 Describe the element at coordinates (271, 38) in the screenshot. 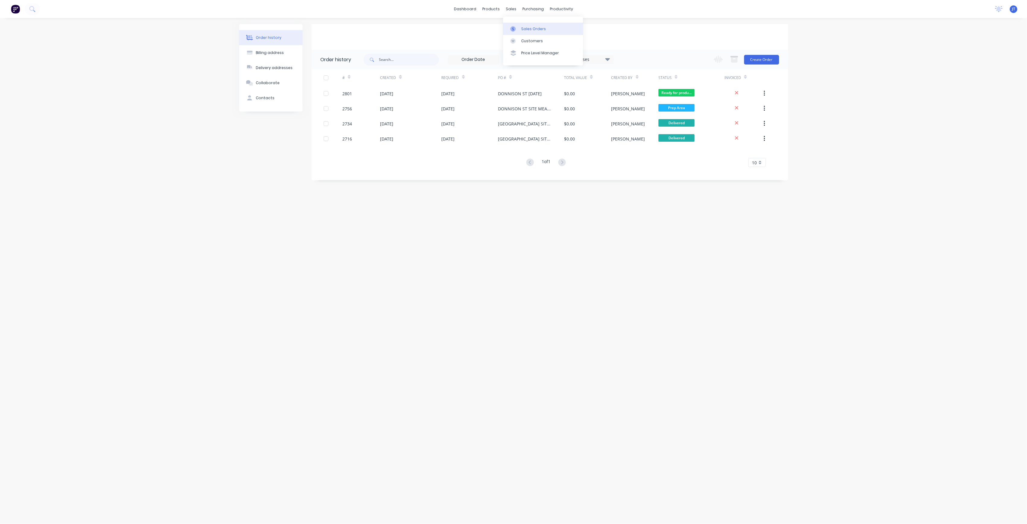

I see `button: Order history` at that location.